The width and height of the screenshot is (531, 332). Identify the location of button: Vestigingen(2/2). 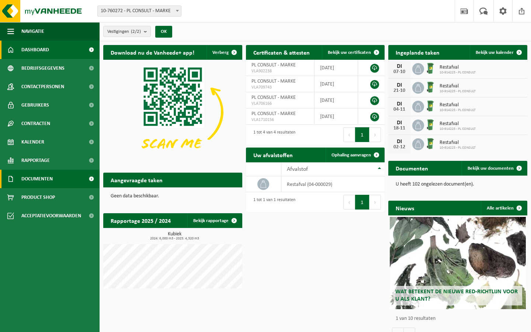
(127, 31).